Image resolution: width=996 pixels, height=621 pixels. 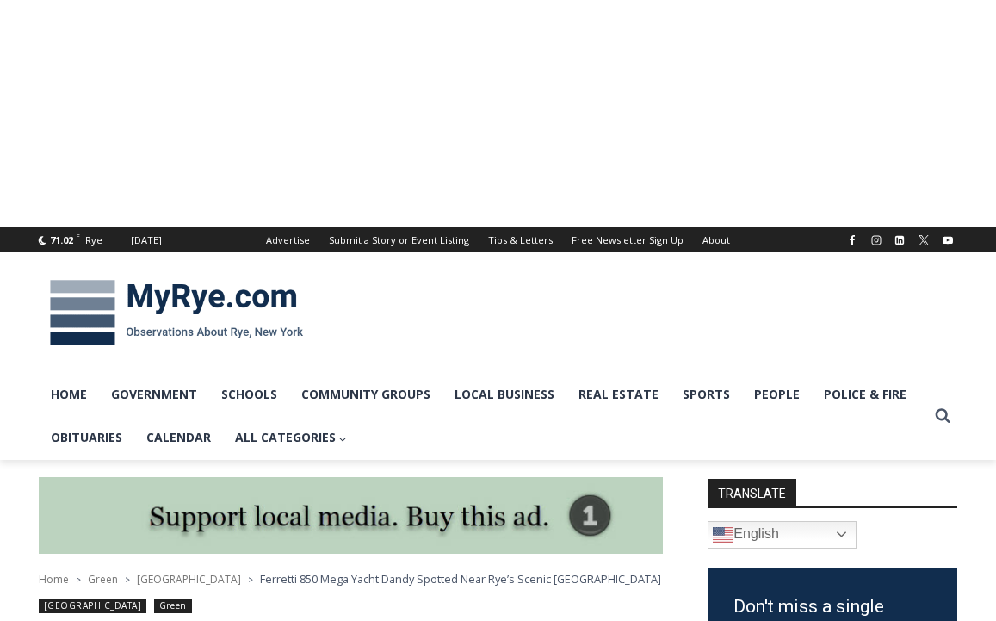 I want to click on a: Schools, so click(x=249, y=394).